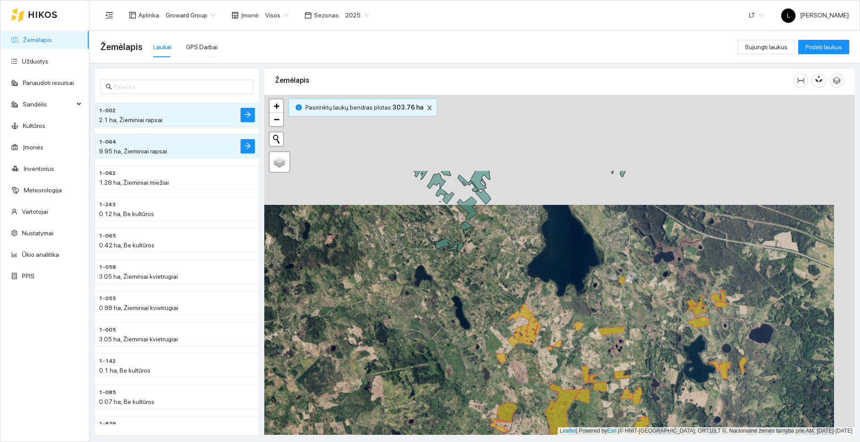 This screenshot has height=442, width=860. I want to click on span: Aplinka :, so click(149, 15).